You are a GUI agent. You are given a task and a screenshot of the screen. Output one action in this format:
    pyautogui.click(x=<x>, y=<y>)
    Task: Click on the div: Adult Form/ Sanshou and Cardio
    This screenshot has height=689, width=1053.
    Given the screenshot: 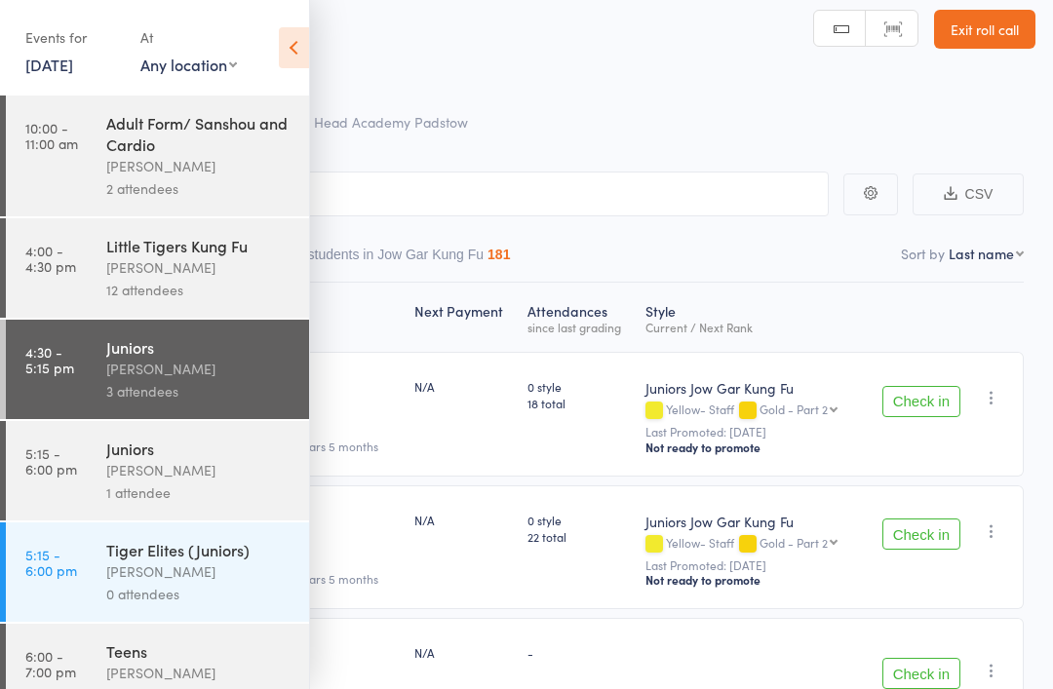 What is the action you would take?
    pyautogui.click(x=199, y=134)
    